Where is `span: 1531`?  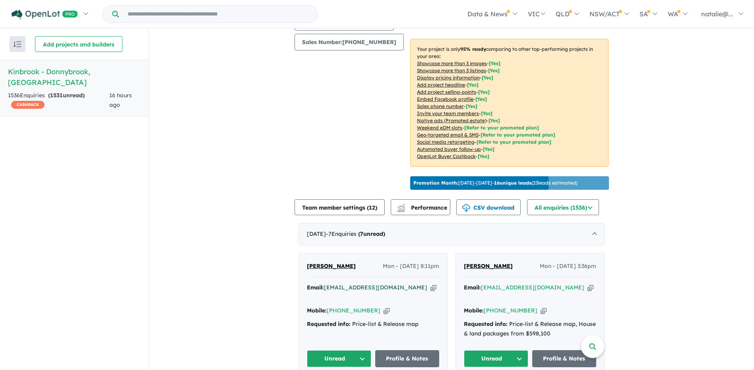
span: 1531 is located at coordinates (56, 95).